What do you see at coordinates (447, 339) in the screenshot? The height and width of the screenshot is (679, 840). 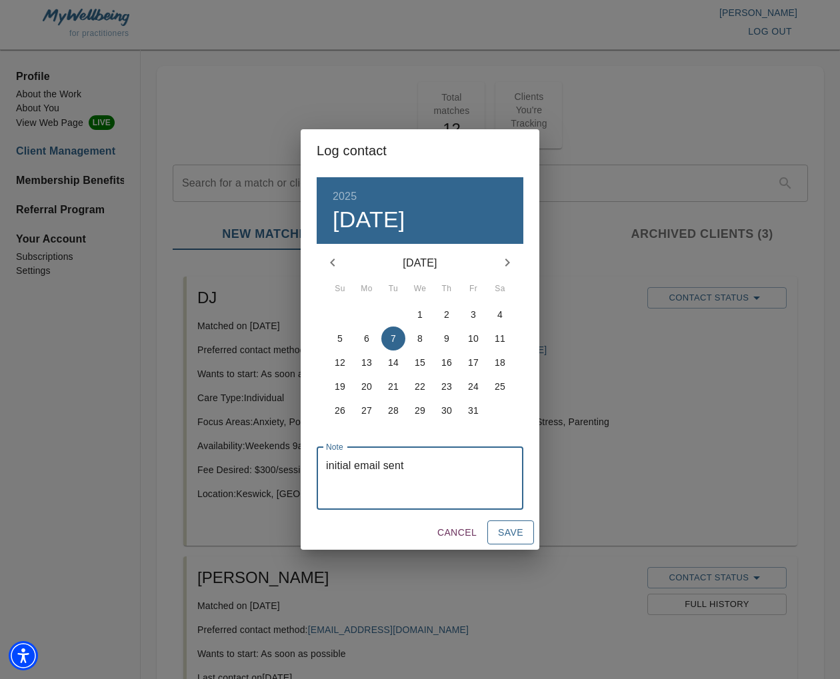 I see `button: 9` at bounding box center [447, 339].